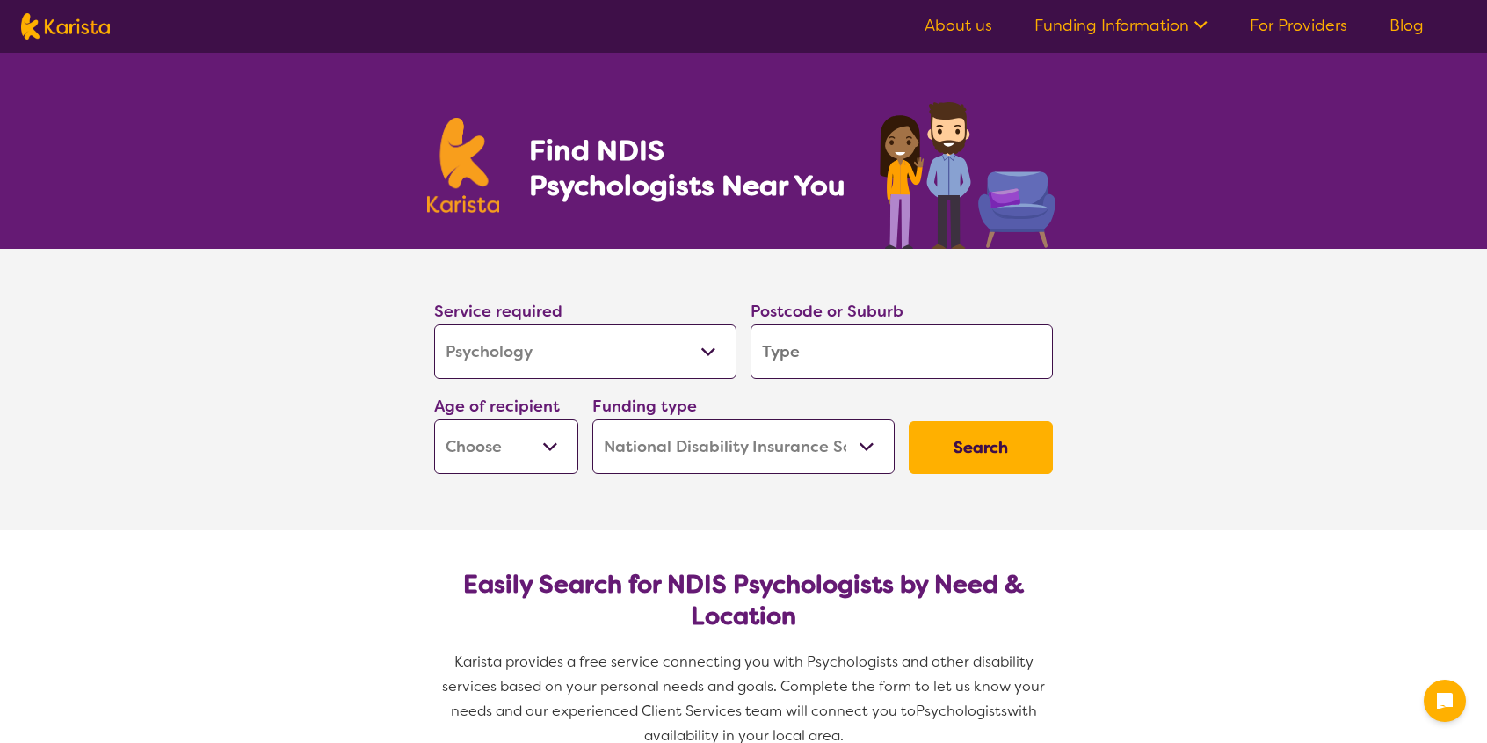  Describe the element at coordinates (967, 171) in the screenshot. I see `img: psychology` at that location.